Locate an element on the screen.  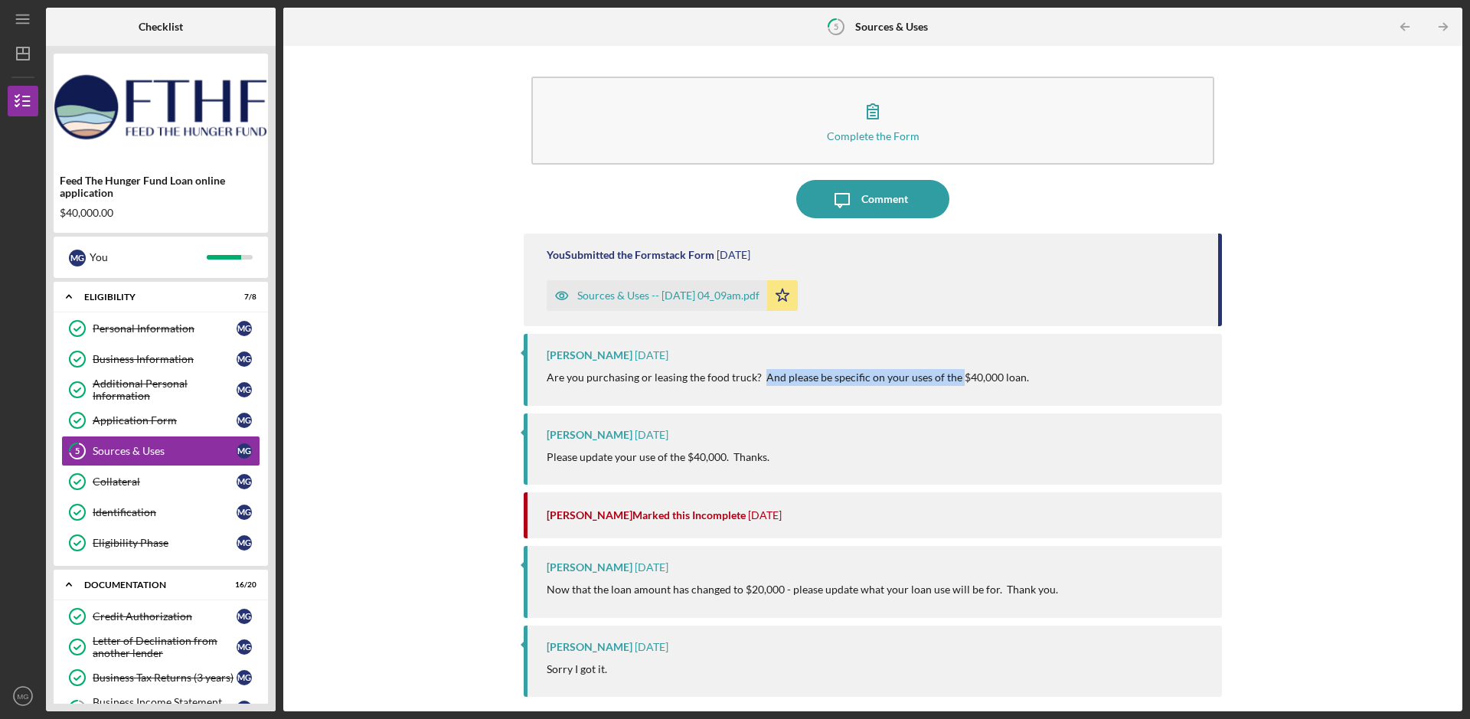
a: Additional Personal InformationMG is located at coordinates (161, 390).